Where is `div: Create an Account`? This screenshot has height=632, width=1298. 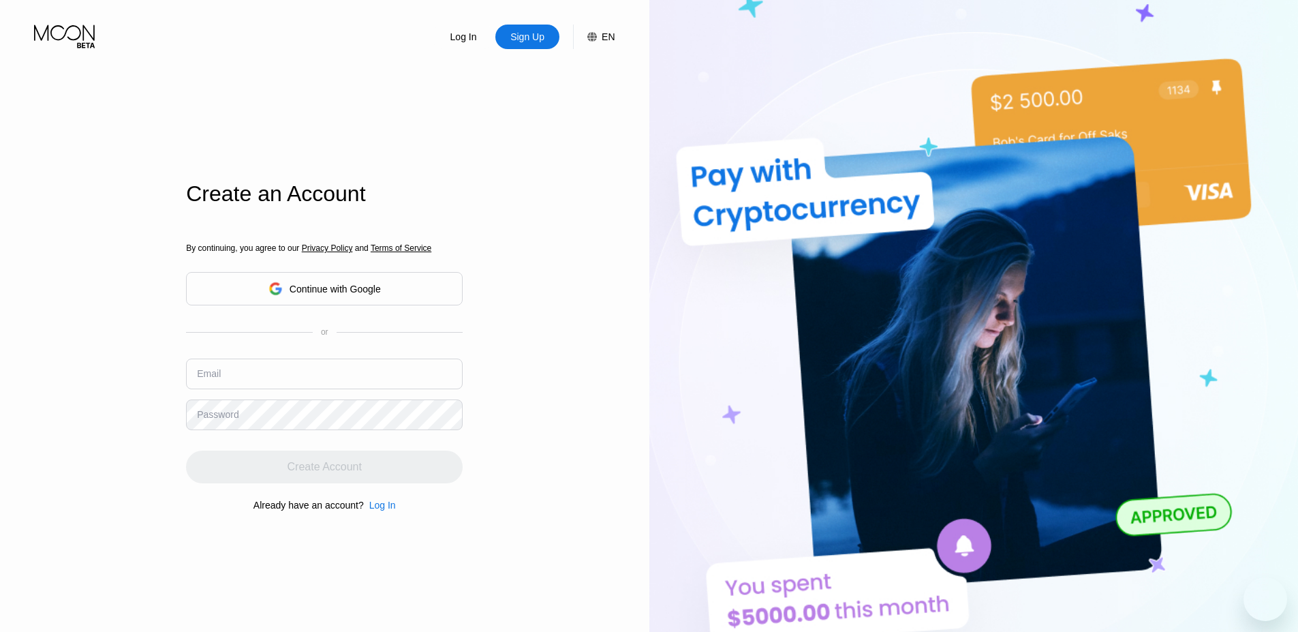 div: Create an Account is located at coordinates (324, 193).